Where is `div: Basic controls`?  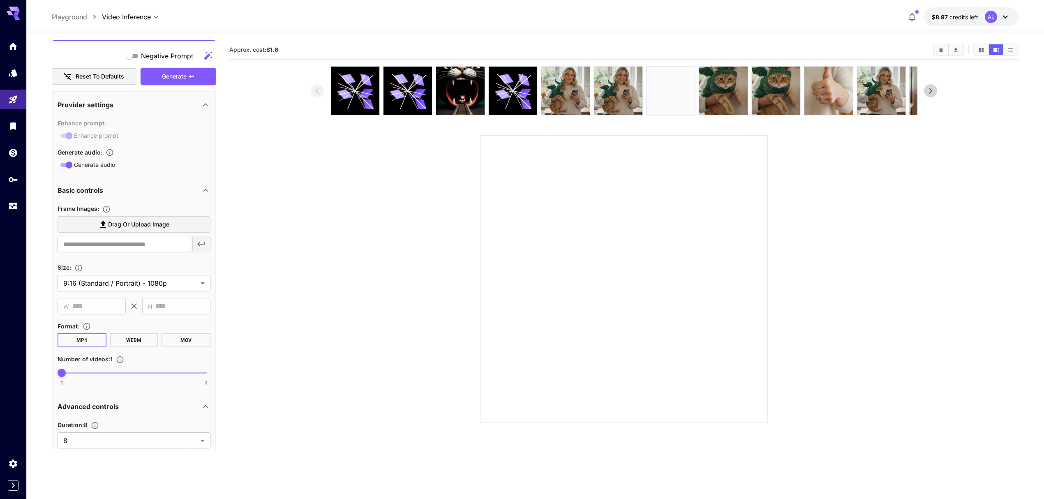
div: Basic controls is located at coordinates (134, 190).